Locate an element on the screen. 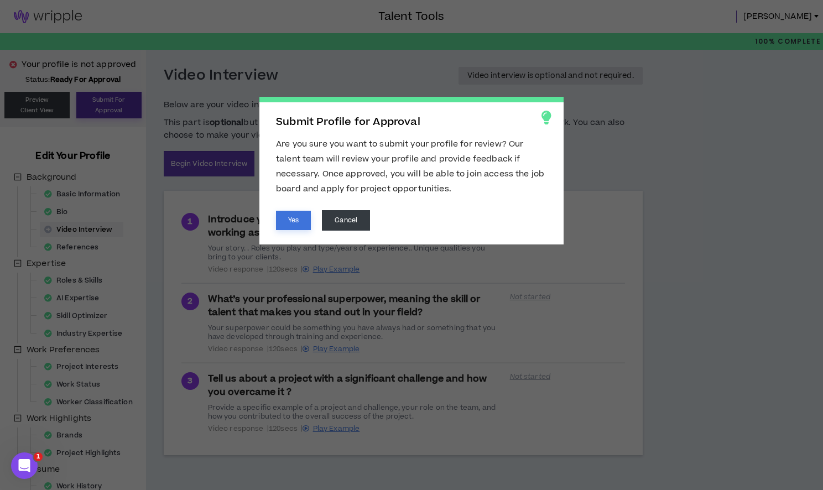 The height and width of the screenshot is (490, 823). span: 1 is located at coordinates (38, 457).